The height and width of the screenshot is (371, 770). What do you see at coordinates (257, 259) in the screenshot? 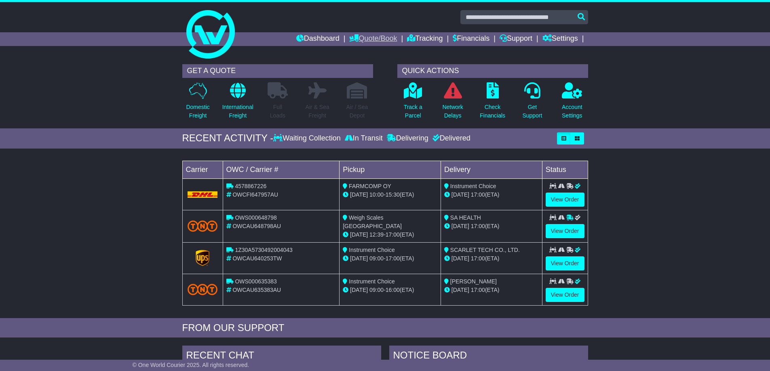
I see `span: OWCAU640253TW` at bounding box center [257, 259].